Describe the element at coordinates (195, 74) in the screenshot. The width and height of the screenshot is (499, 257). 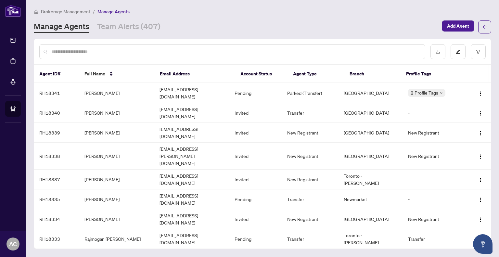
I see `th: Email Address` at that location.